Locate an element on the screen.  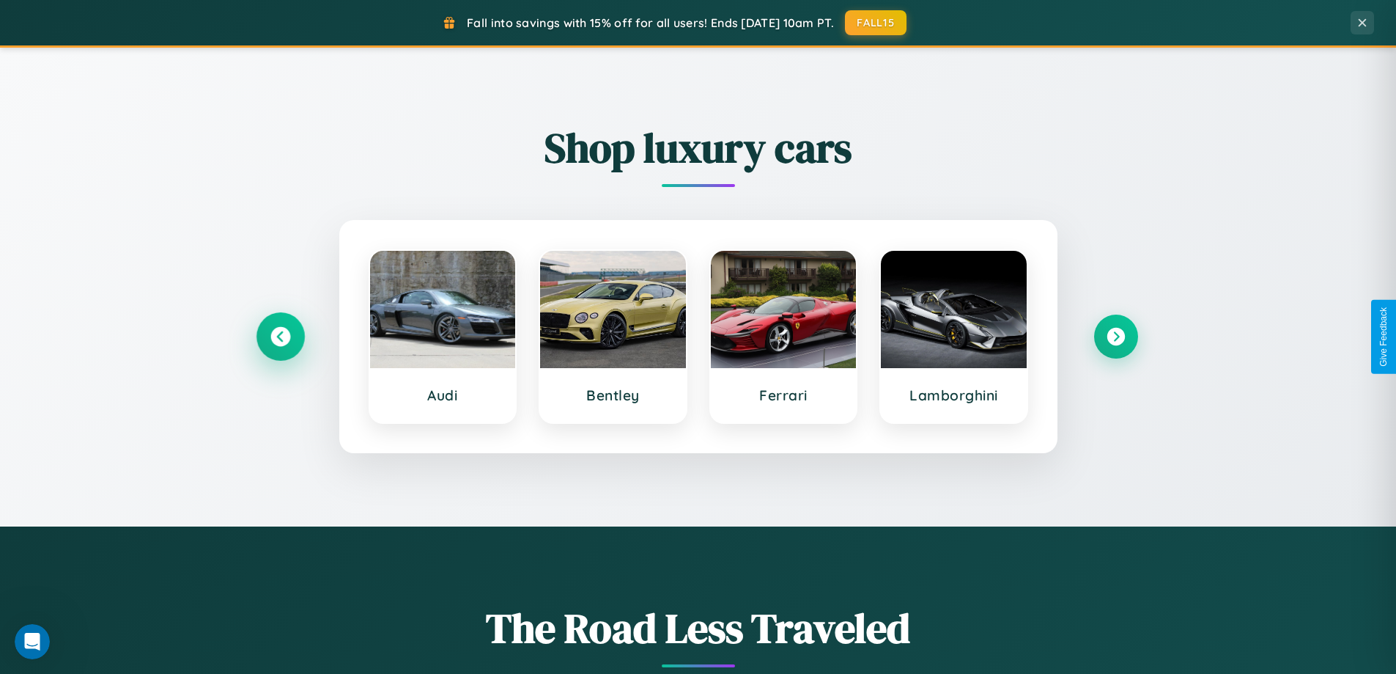
h1: The Road Less Traveled is located at coordinates (699, 627).